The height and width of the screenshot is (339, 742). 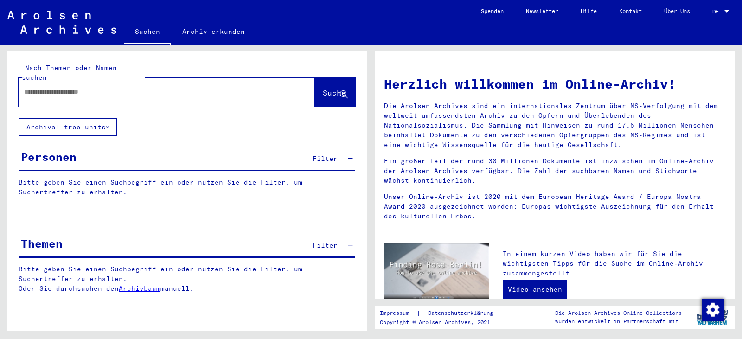 What do you see at coordinates (618, 313) in the screenshot?
I see `p: Die Arolsen Archives Online-Collections` at bounding box center [618, 313].